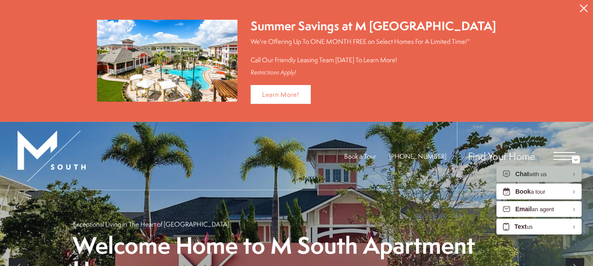  I want to click on span: Book a Tour, so click(360, 156).